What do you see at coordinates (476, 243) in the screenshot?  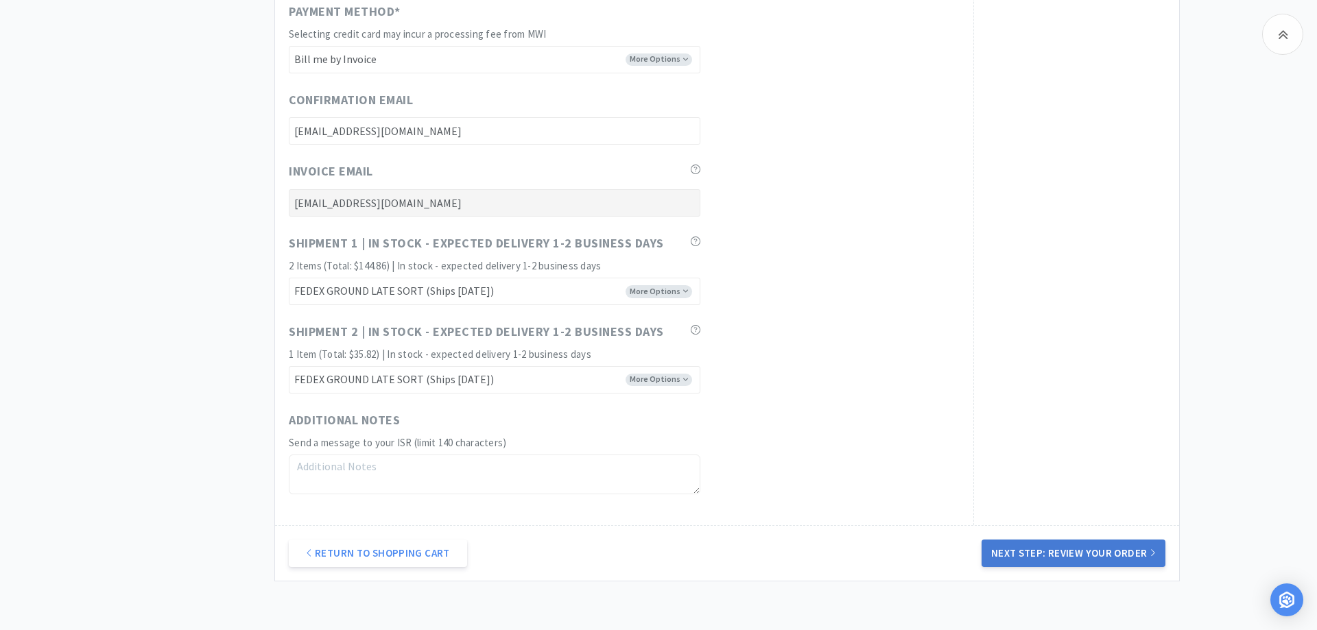 I see `span: Shipment 1 | In stock - expected delivery 1-2 business days` at bounding box center [476, 243].